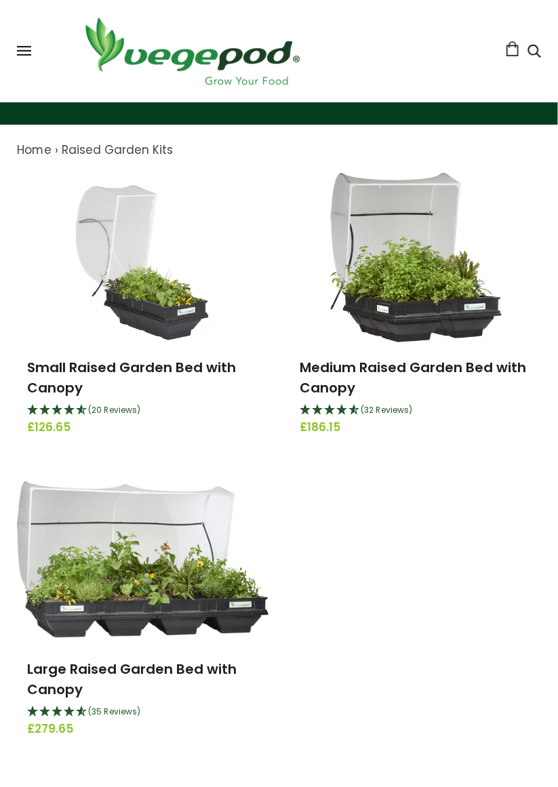  I want to click on div: 4.69 Stars - 35 Reviews, so click(142, 713).